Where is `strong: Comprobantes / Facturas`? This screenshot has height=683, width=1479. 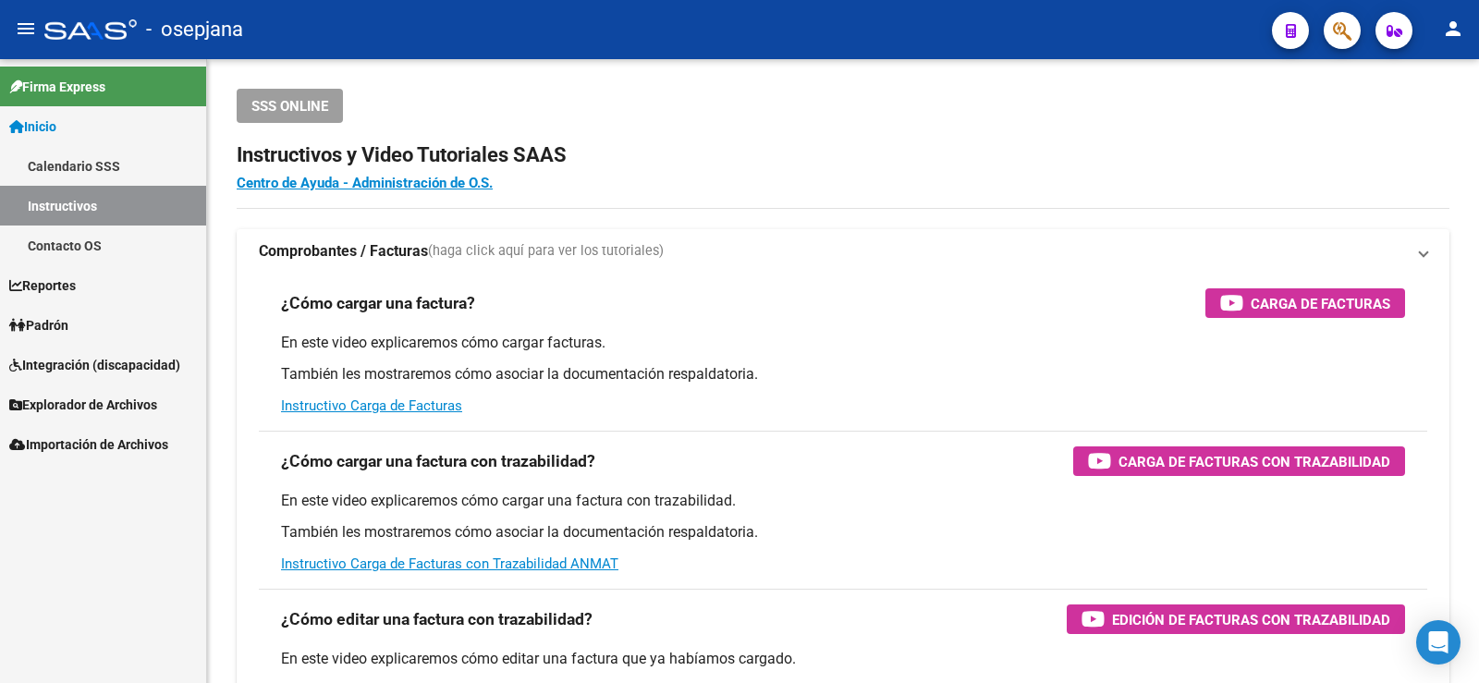 strong: Comprobantes / Facturas is located at coordinates (343, 251).